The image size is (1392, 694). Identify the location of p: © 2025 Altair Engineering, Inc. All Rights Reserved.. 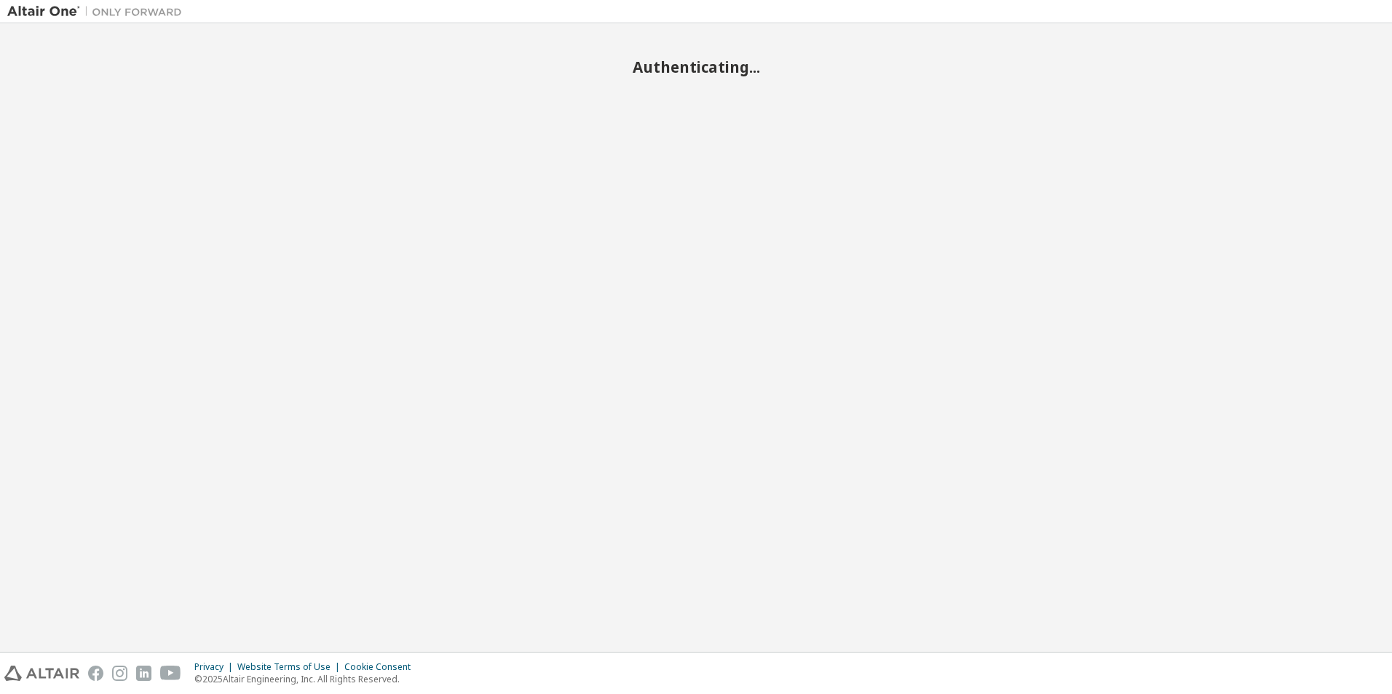
(306, 679).